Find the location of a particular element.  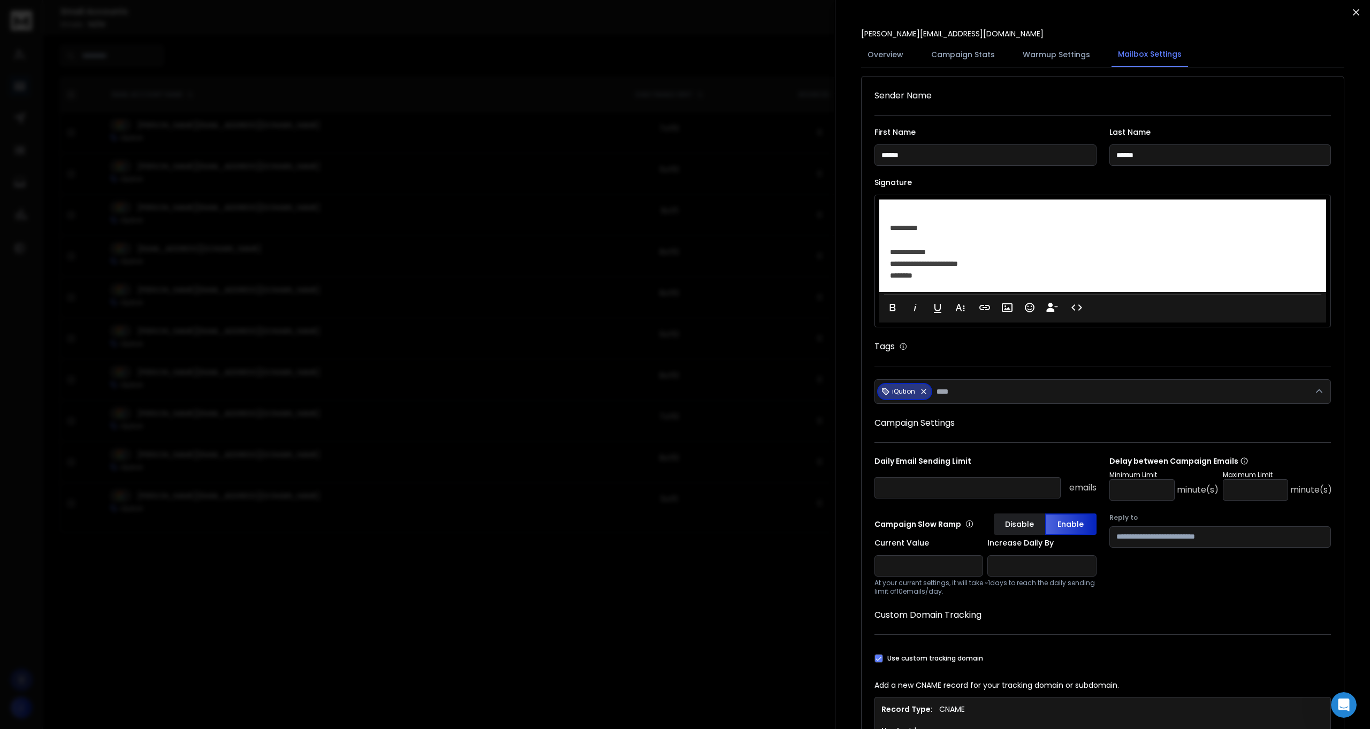

button: Insert Link (⌘K) is located at coordinates (985, 308).